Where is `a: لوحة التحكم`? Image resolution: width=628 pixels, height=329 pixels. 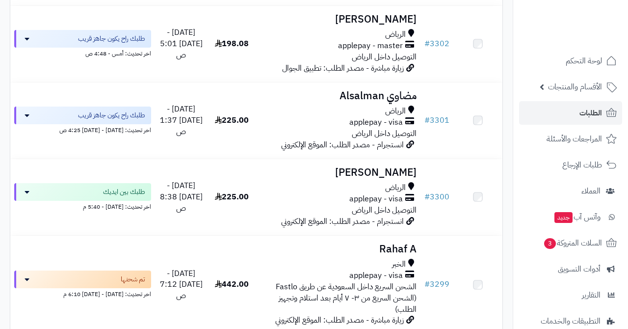
a: لوحة التحكم is located at coordinates (571, 61).